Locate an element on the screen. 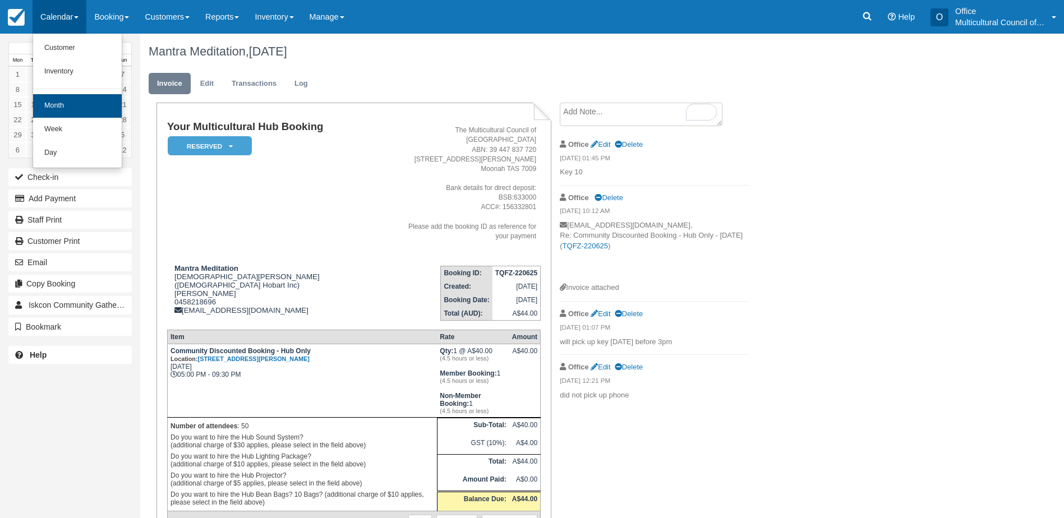  a: 15 is located at coordinates (17, 104).